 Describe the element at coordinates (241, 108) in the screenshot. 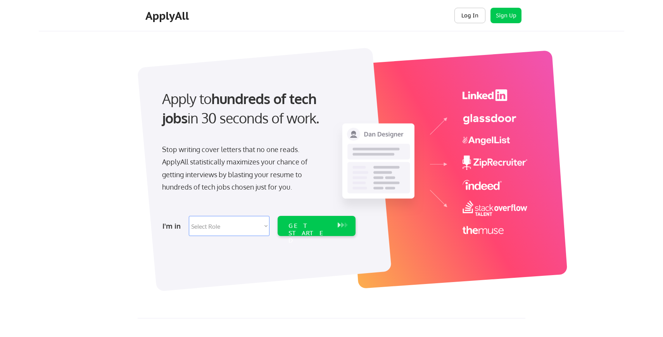

I see `strong: hundreds of tech jobs` at that location.